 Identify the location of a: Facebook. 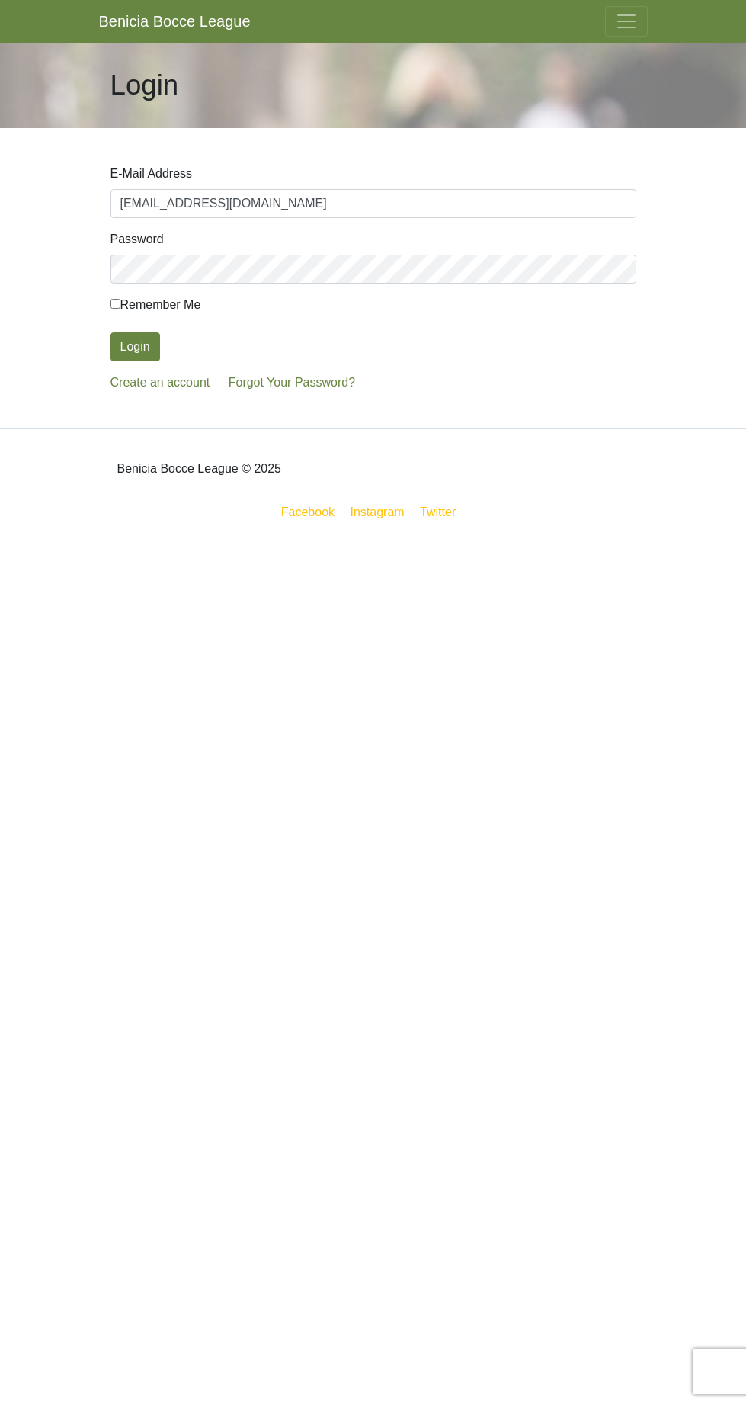
(308, 512).